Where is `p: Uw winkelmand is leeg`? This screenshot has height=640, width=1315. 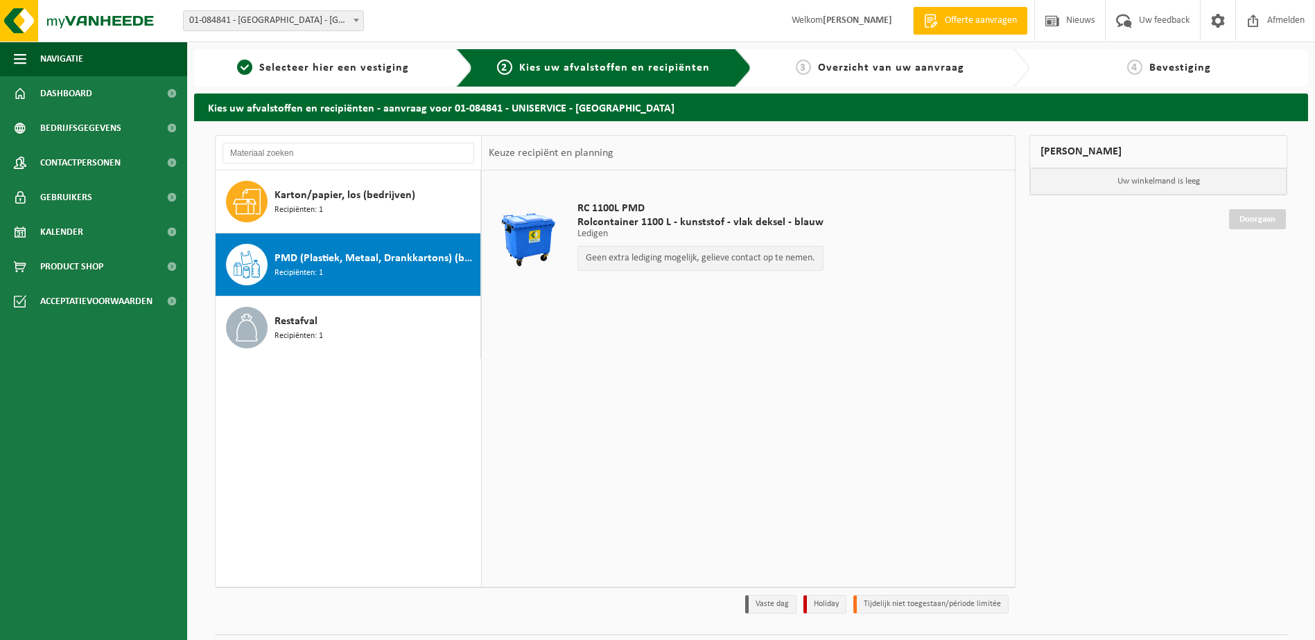
p: Uw winkelmand is leeg is located at coordinates (1158, 182).